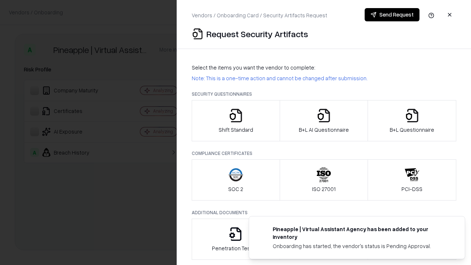 This screenshot has width=471, height=265. I want to click on button: ISO 27001, so click(324, 180).